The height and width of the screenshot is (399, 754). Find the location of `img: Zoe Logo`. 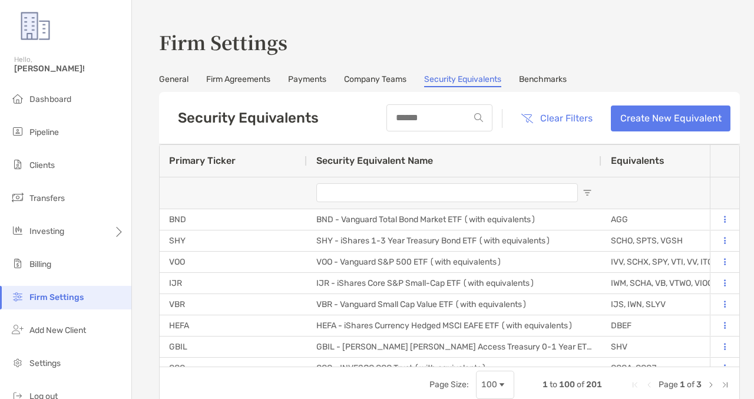

img: Zoe Logo is located at coordinates (35, 26).